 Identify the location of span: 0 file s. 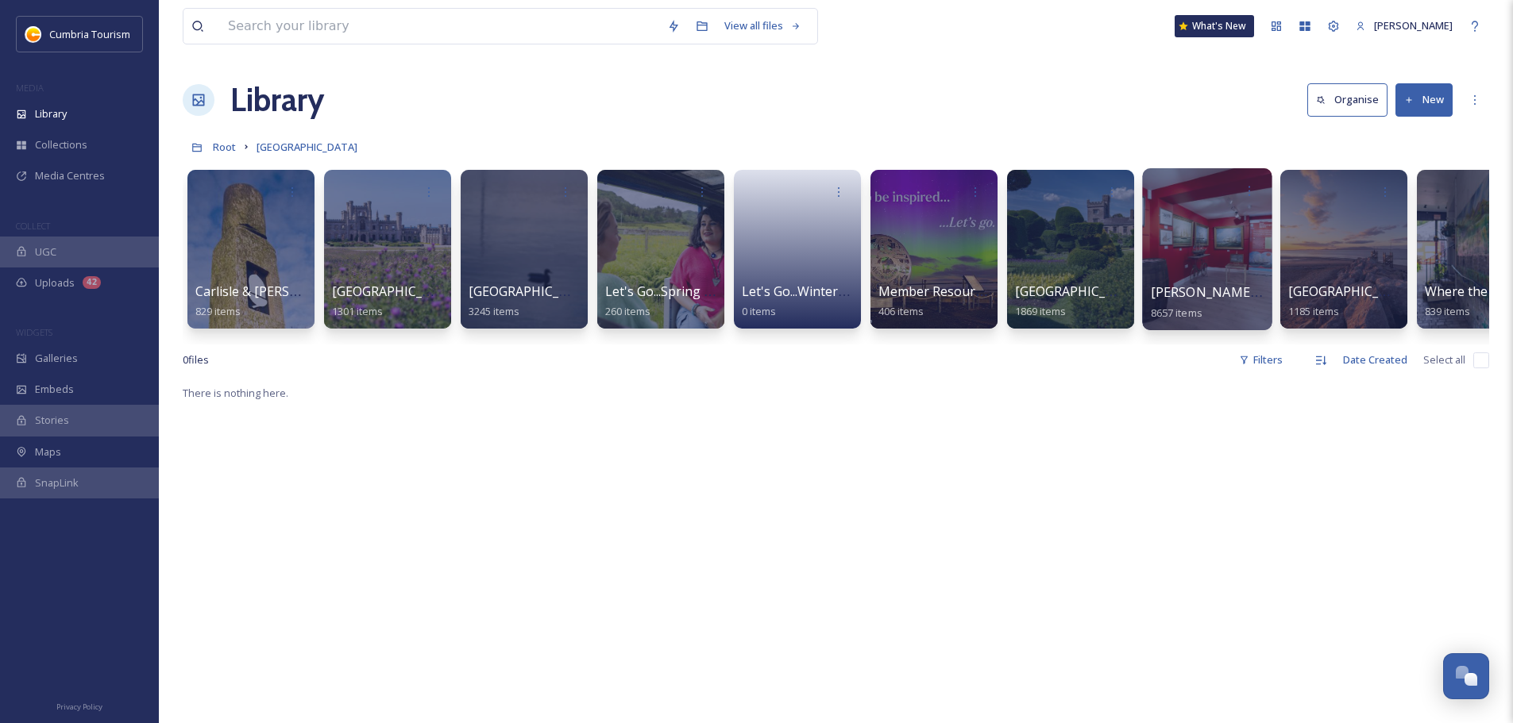
(195, 360).